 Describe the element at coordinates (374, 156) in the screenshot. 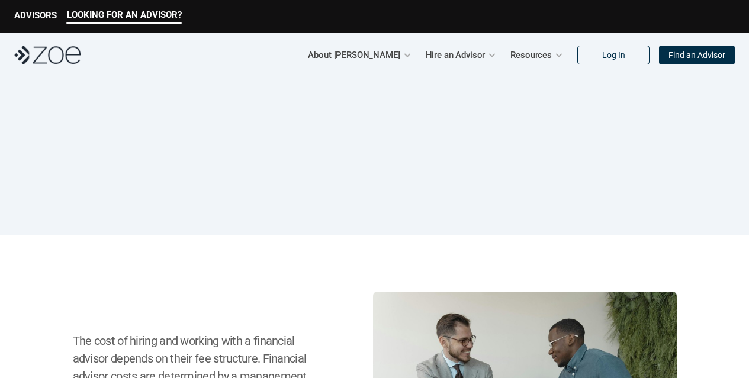

I see `h1: How Much Does a Financial Advisor Cost?` at that location.